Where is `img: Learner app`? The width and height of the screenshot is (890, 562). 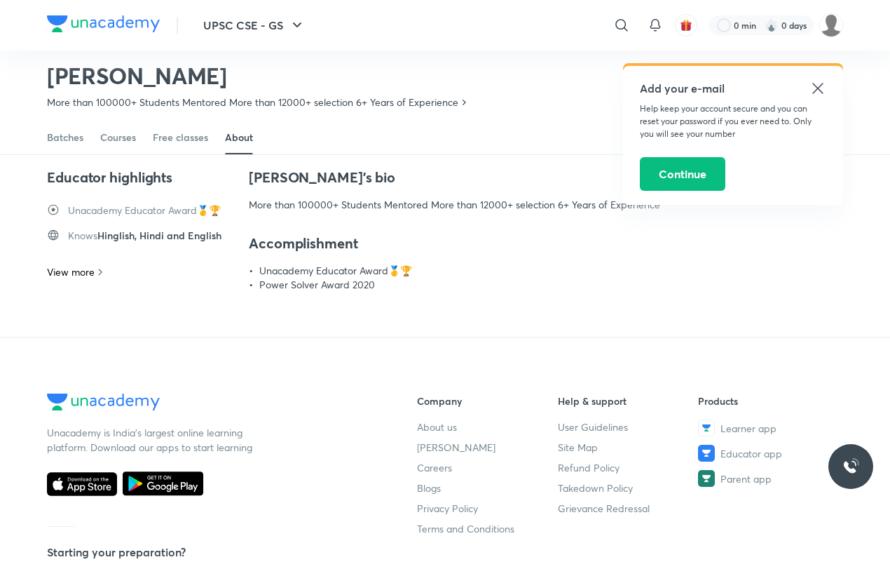 img: Learner app is located at coordinates (707, 428).